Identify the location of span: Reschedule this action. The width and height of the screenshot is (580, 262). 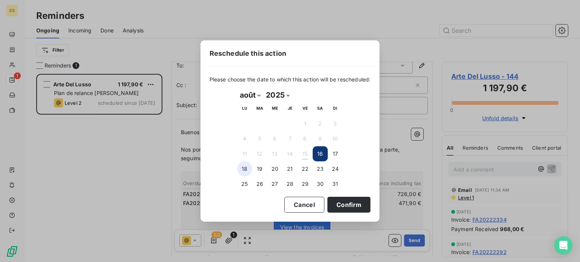
(247, 53).